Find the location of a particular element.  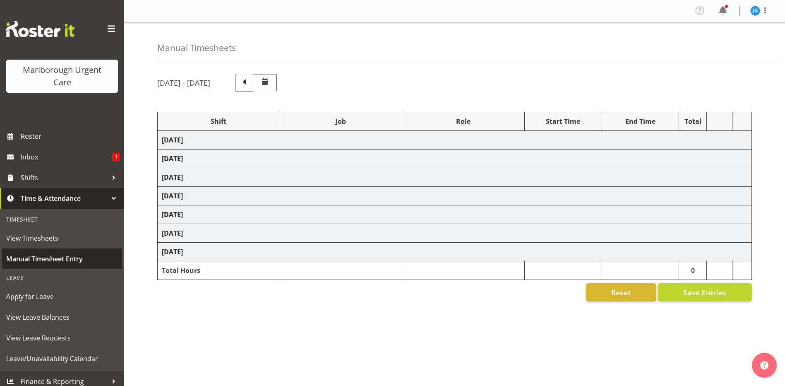

button: Reset is located at coordinates (621, 292).